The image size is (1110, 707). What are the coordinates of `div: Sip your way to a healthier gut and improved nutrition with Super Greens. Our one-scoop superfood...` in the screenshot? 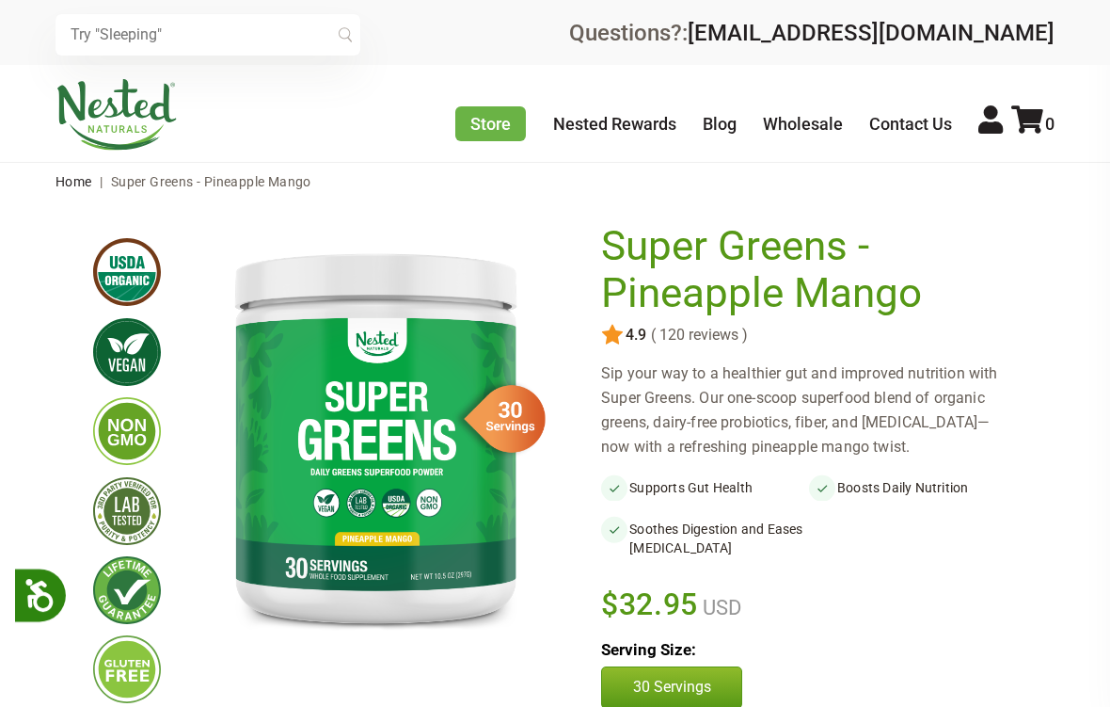 It's located at (809, 410).